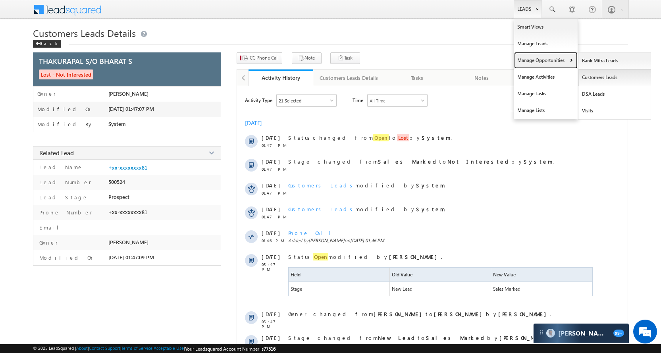 Image resolution: width=661 pixels, height=353 pixels. What do you see at coordinates (137, 348) in the screenshot?
I see `a: Terms of Service` at bounding box center [137, 348].